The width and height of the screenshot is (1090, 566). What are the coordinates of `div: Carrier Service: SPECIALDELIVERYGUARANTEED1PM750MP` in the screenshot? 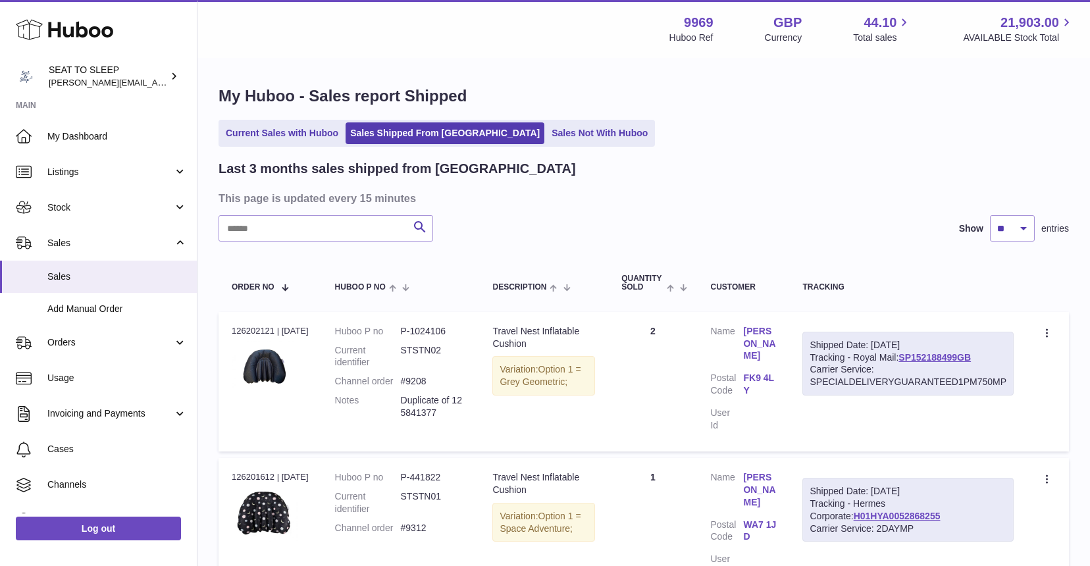 It's located at (907, 376).